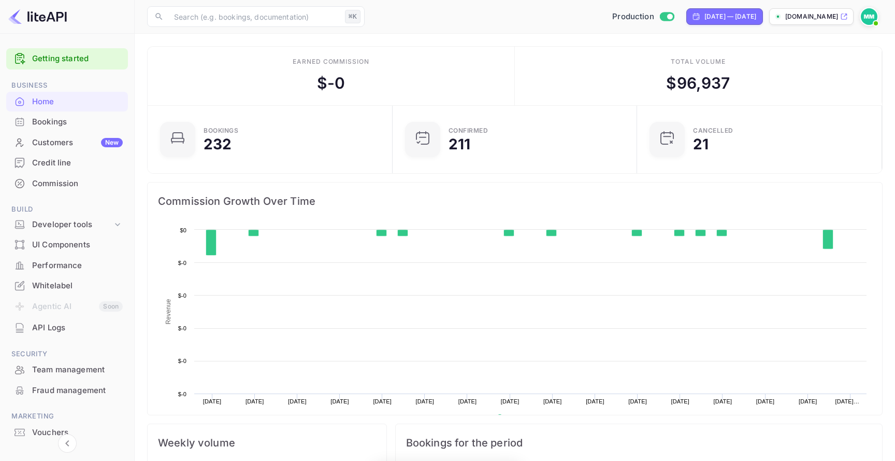 The height and width of the screenshot is (461, 895). I want to click on span: Weekly volume, so click(267, 443).